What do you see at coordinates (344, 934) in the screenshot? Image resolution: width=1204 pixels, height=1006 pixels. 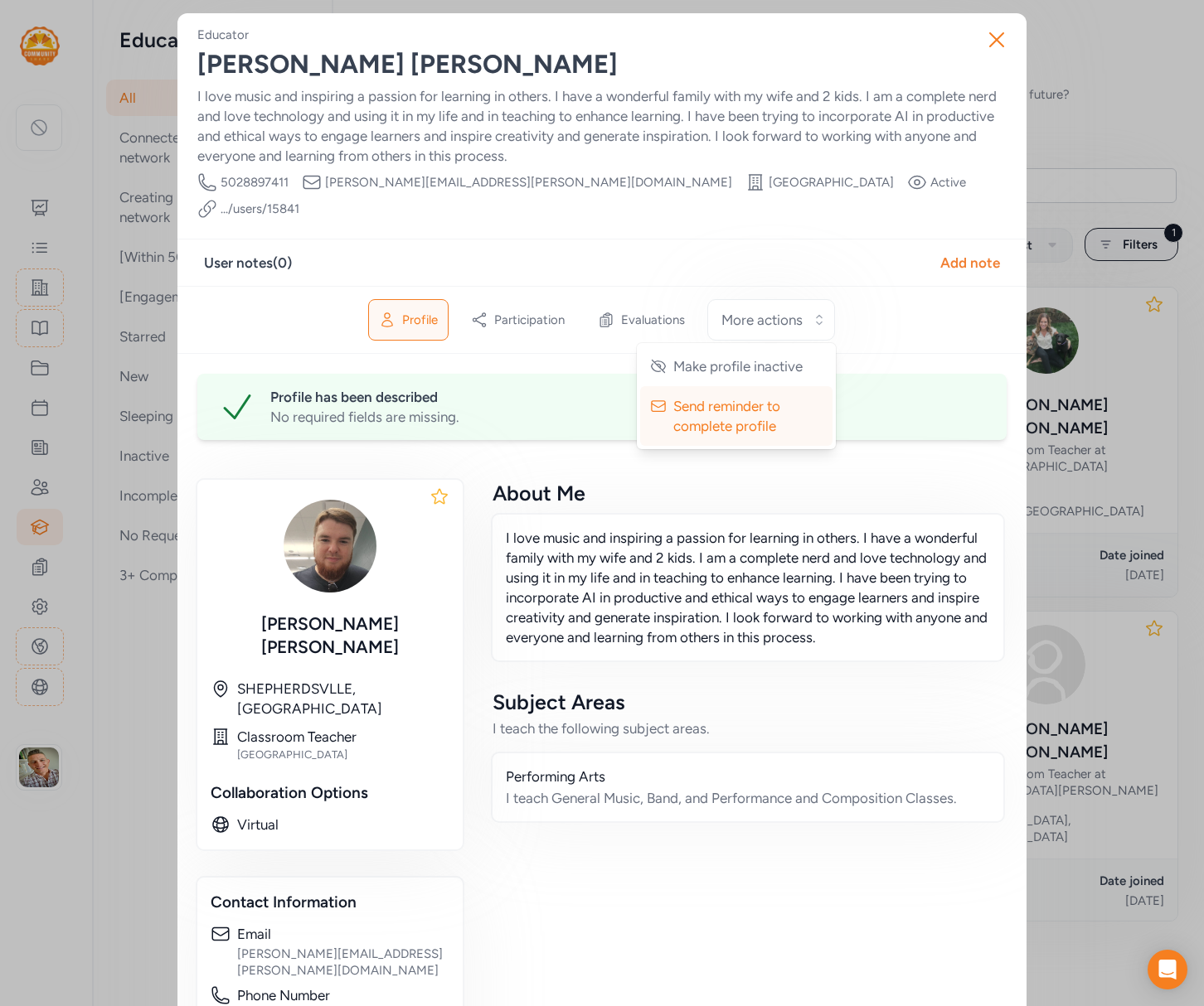 I see `div: Email` at bounding box center [344, 934].